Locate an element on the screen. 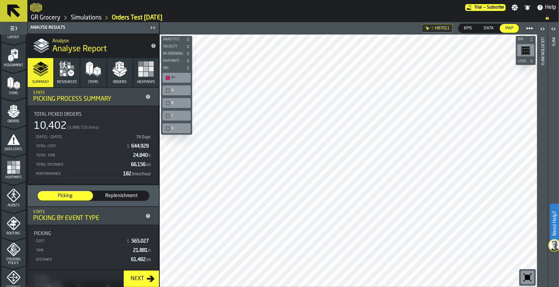 The height and width of the screenshot is (287, 559). label: button-toggle-Open is located at coordinates (554, 30).